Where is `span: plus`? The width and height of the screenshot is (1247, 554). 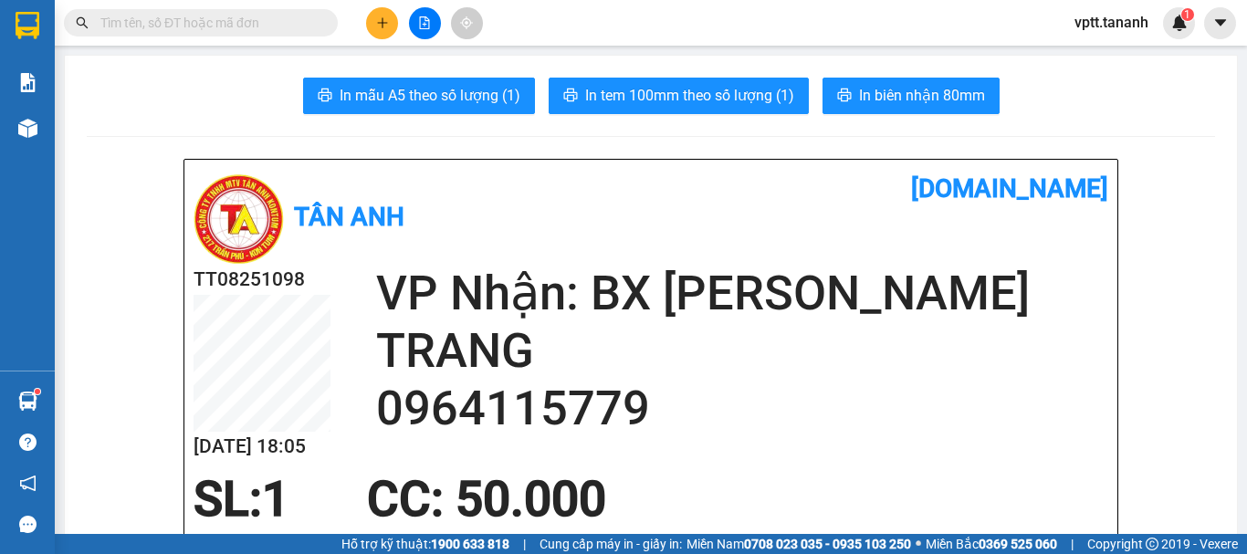
span: plus is located at coordinates (382, 23).